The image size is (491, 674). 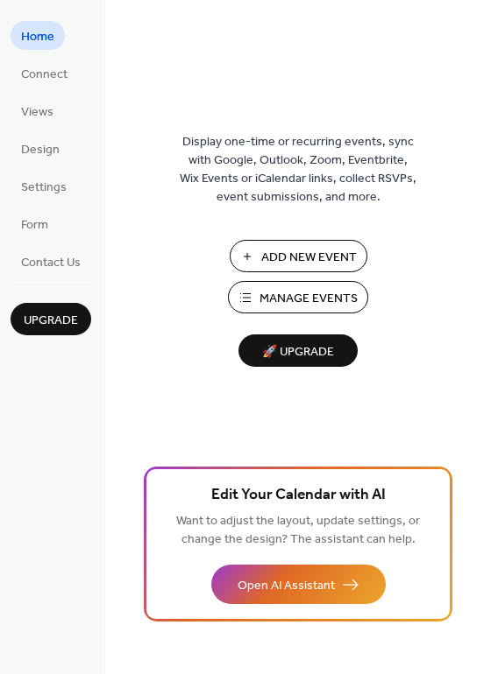 I want to click on span: Display one-time or recurring events, sync with Google, Outlook, Zoom, Eventbrite, Wix Events or ..., so click(x=298, y=170).